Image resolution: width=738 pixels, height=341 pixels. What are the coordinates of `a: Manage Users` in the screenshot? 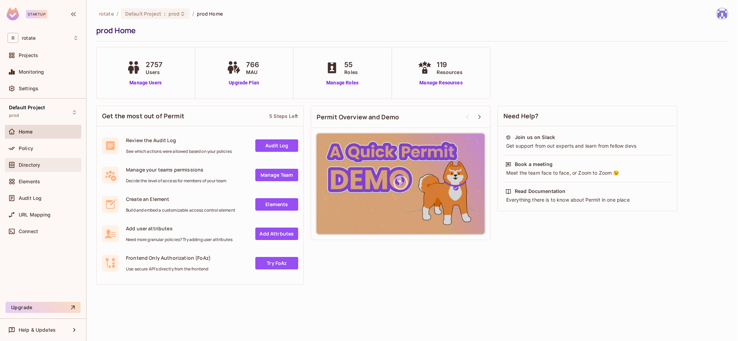 It's located at (145, 83).